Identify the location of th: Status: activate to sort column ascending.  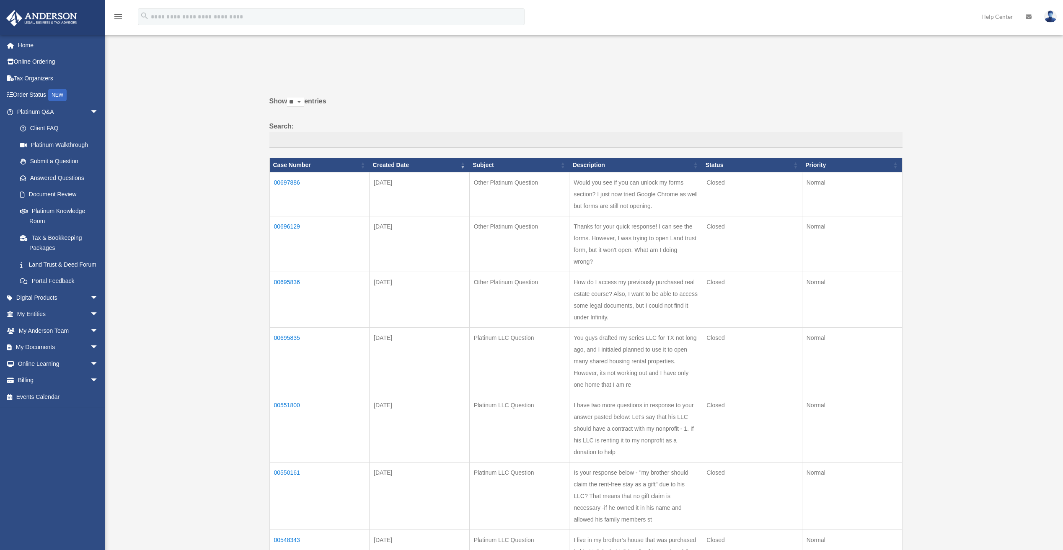
(752, 165).